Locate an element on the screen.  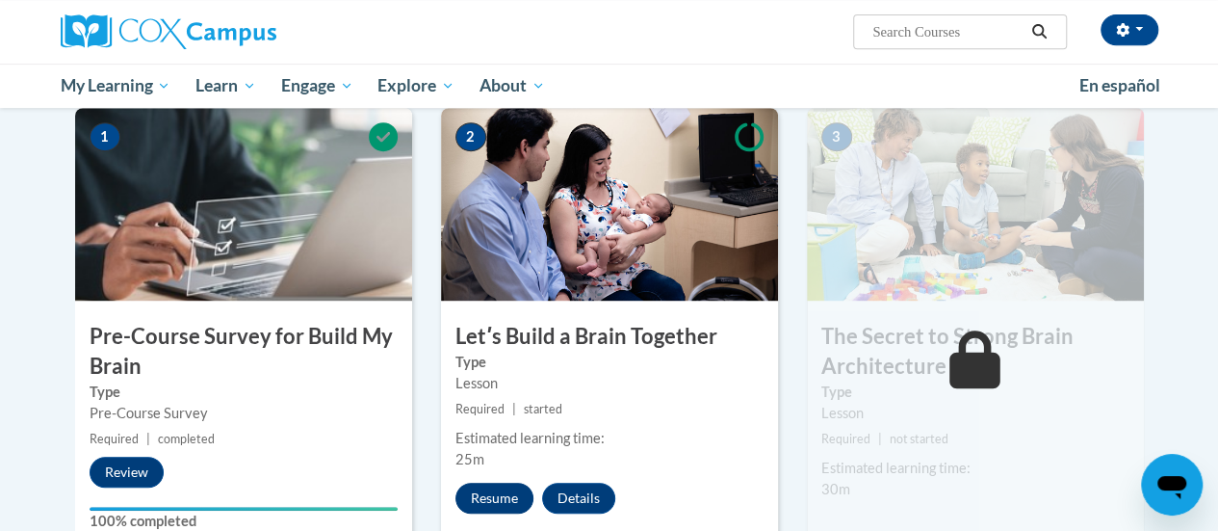
span: En español is located at coordinates (1120, 85).